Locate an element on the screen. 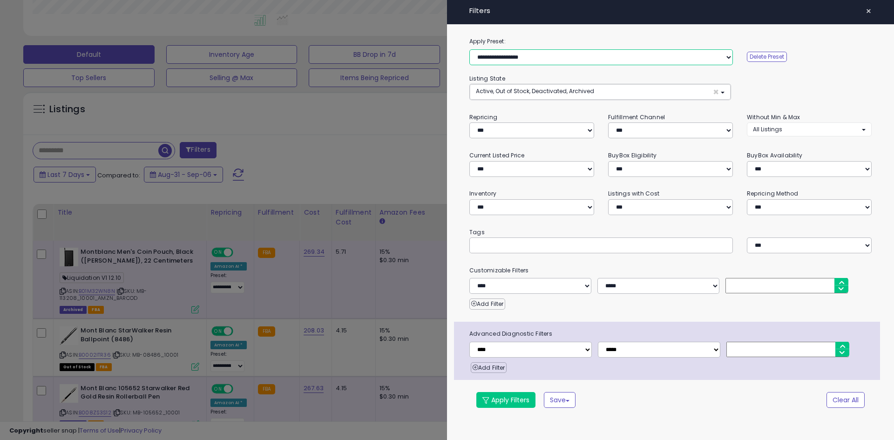 This screenshot has width=894, height=440. h4: Filters is located at coordinates (670, 11).